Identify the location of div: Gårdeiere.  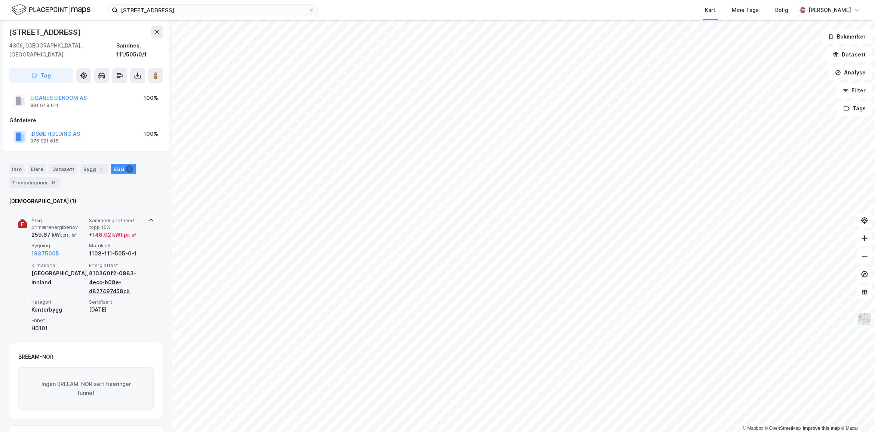
(86, 120).